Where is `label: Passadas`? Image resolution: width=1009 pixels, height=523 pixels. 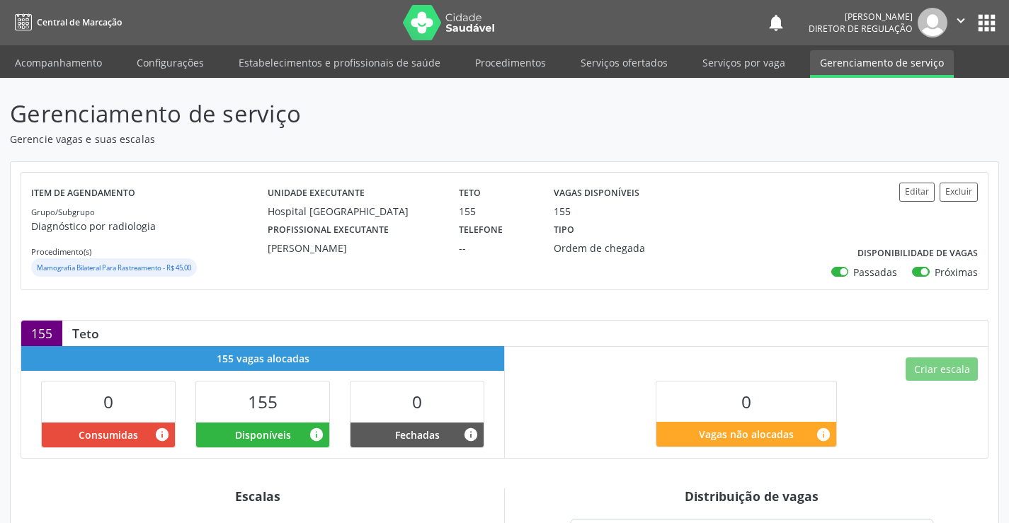 label: Passadas is located at coordinates (875, 272).